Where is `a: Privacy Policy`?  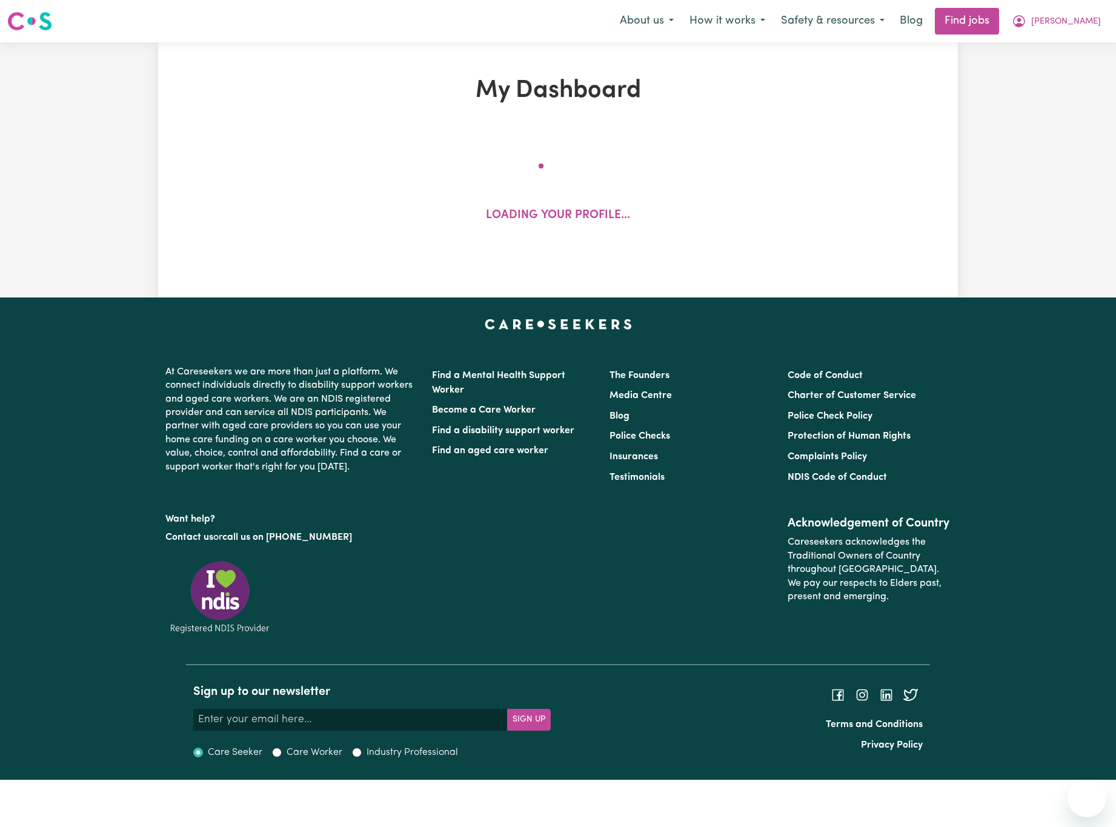 a: Privacy Policy is located at coordinates (892, 745).